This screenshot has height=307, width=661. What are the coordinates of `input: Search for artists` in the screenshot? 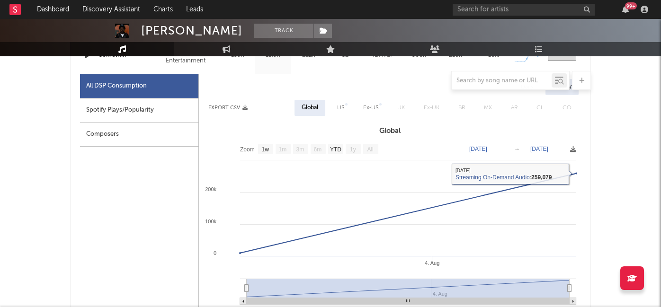 It's located at (523, 9).